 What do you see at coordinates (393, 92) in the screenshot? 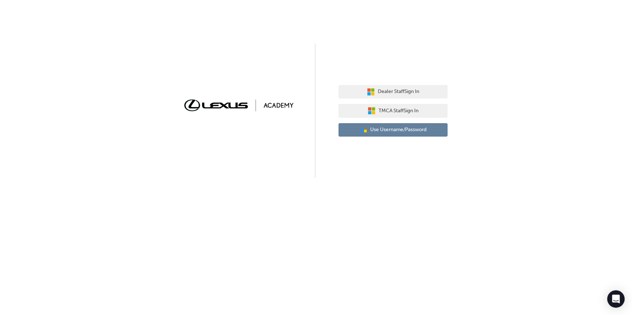
I see `button: Dealer StaffSign In` at bounding box center [393, 92].